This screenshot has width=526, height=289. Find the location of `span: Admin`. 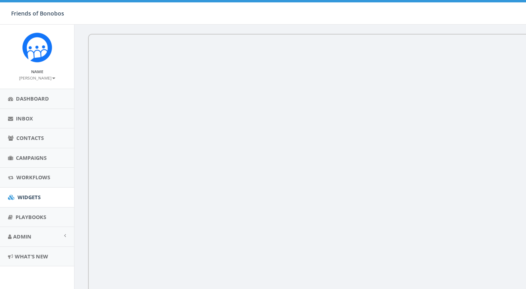

span: Admin is located at coordinates (22, 237).